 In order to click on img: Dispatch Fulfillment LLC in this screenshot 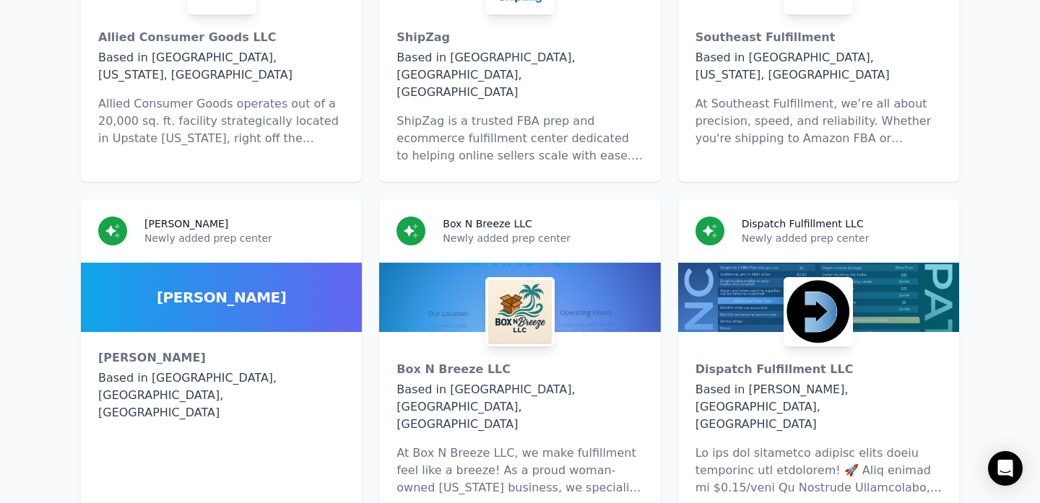, I will do `click(818, 312)`.